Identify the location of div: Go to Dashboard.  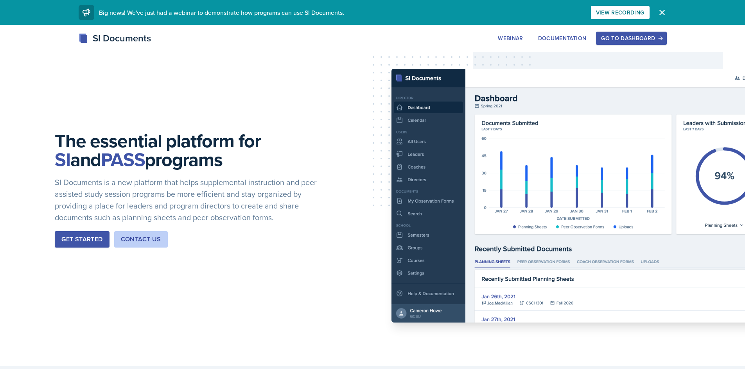
(631, 38).